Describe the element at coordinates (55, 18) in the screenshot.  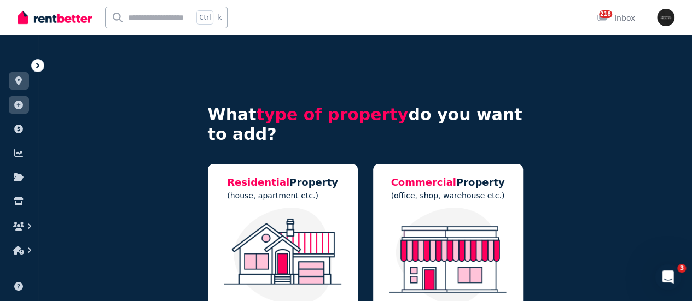
I see `img: RentBetter` at that location.